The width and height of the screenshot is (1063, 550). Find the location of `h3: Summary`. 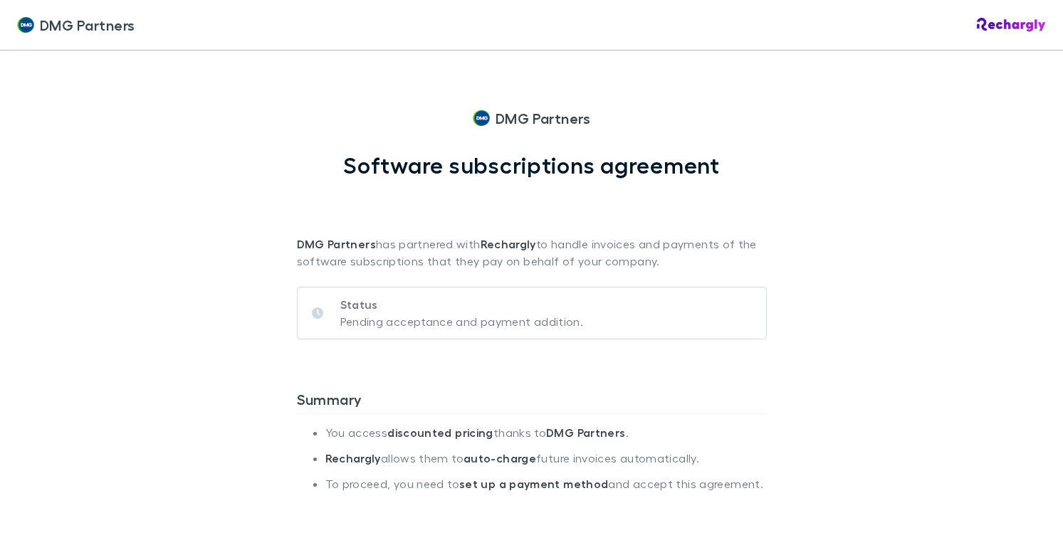

h3: Summary is located at coordinates (532, 402).